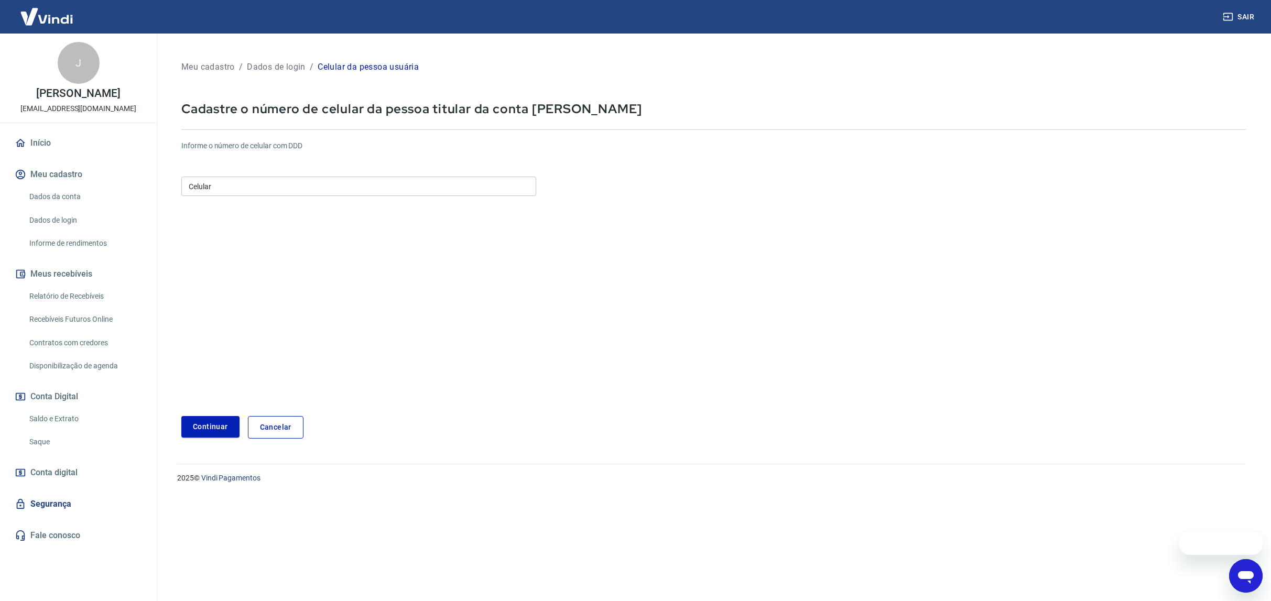 The height and width of the screenshot is (601, 1271). What do you see at coordinates (84, 343) in the screenshot?
I see `a: Contratos com credores` at bounding box center [84, 343].